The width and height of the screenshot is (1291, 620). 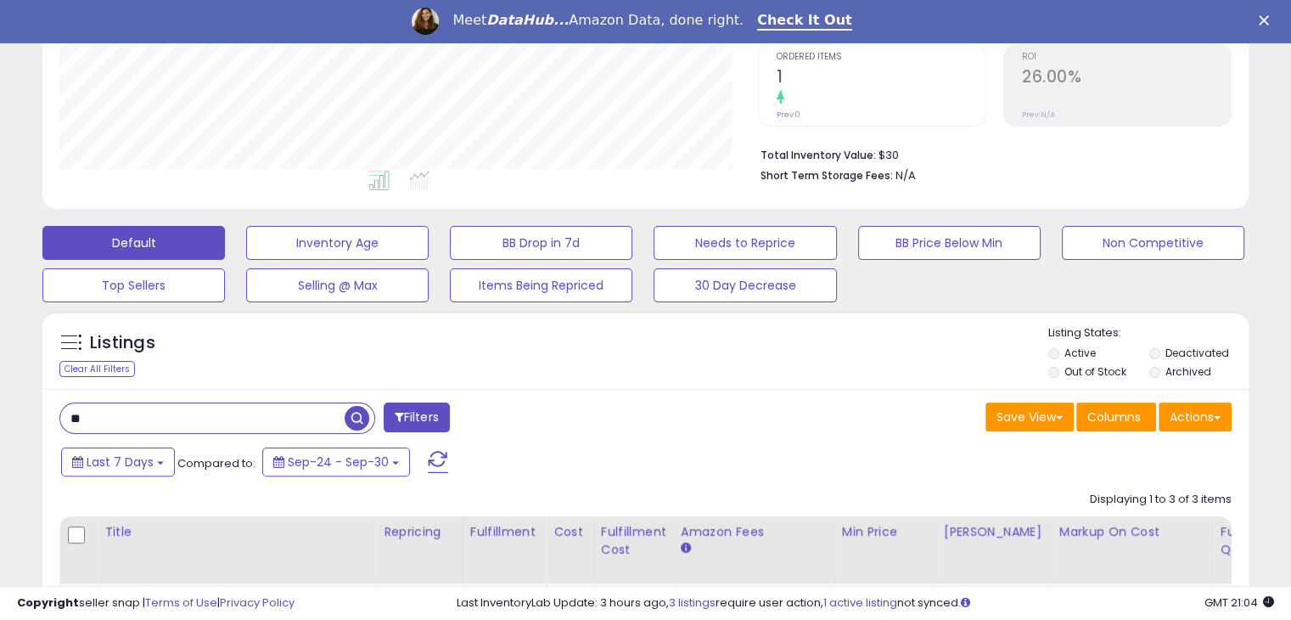 I want to click on div: Fulfillment Cost, so click(x=633, y=541).